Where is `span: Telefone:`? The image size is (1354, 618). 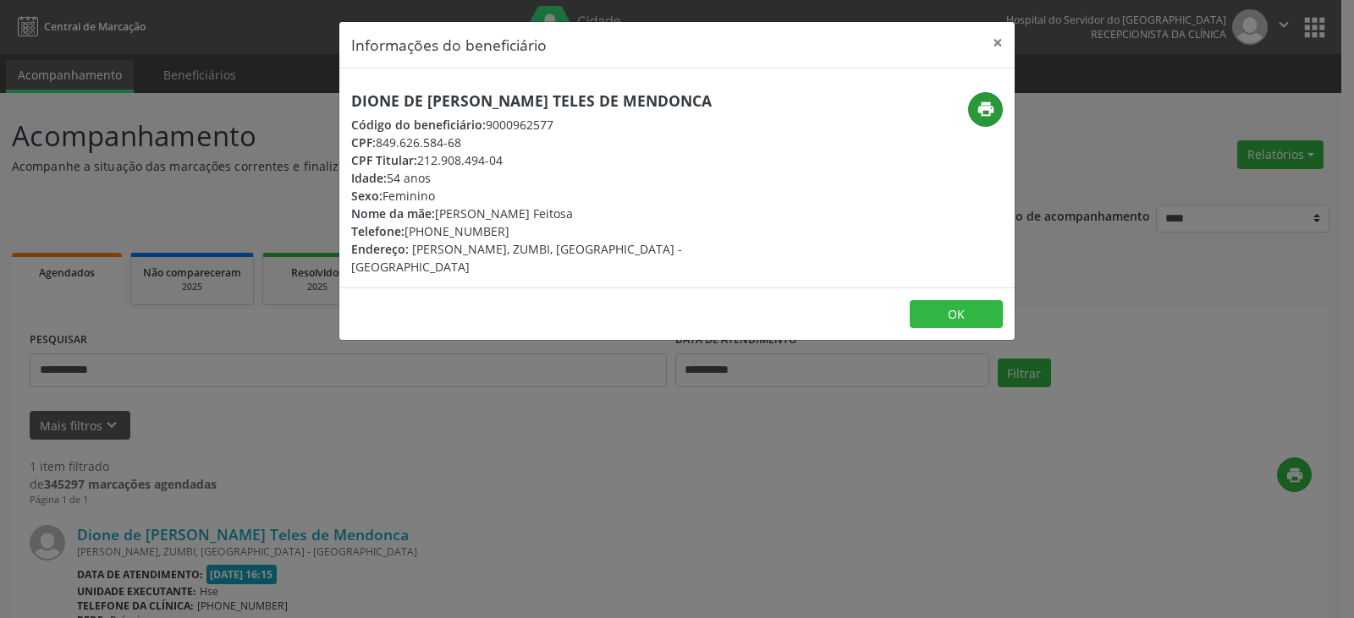 span: Telefone: is located at coordinates (377, 231).